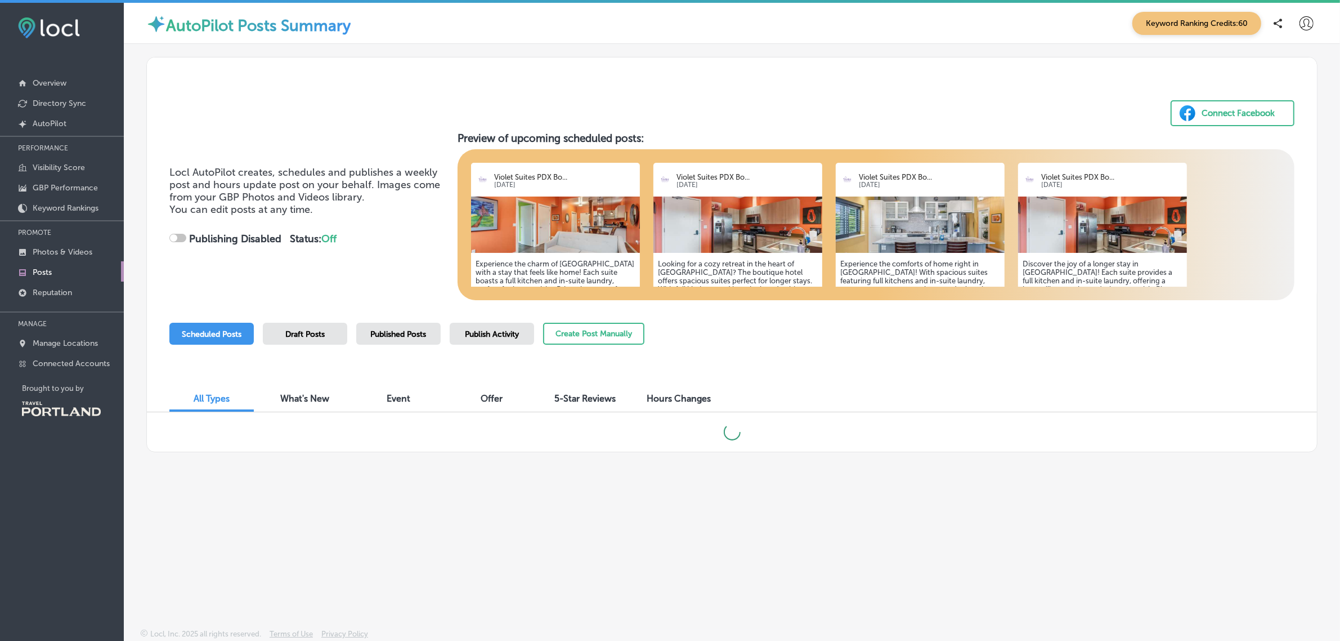 This screenshot has height=641, width=1340. I want to click on span: What's New, so click(305, 398).